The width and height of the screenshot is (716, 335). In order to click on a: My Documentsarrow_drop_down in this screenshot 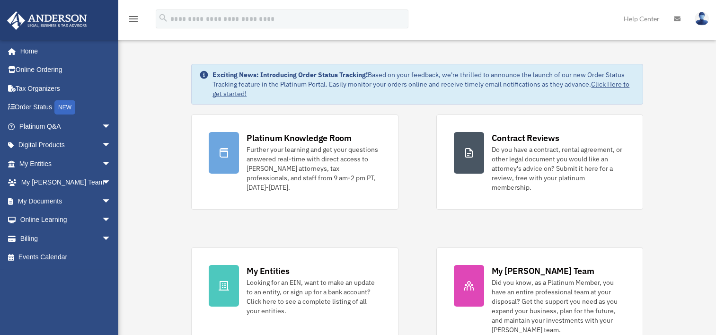, I will do `click(66, 201)`.